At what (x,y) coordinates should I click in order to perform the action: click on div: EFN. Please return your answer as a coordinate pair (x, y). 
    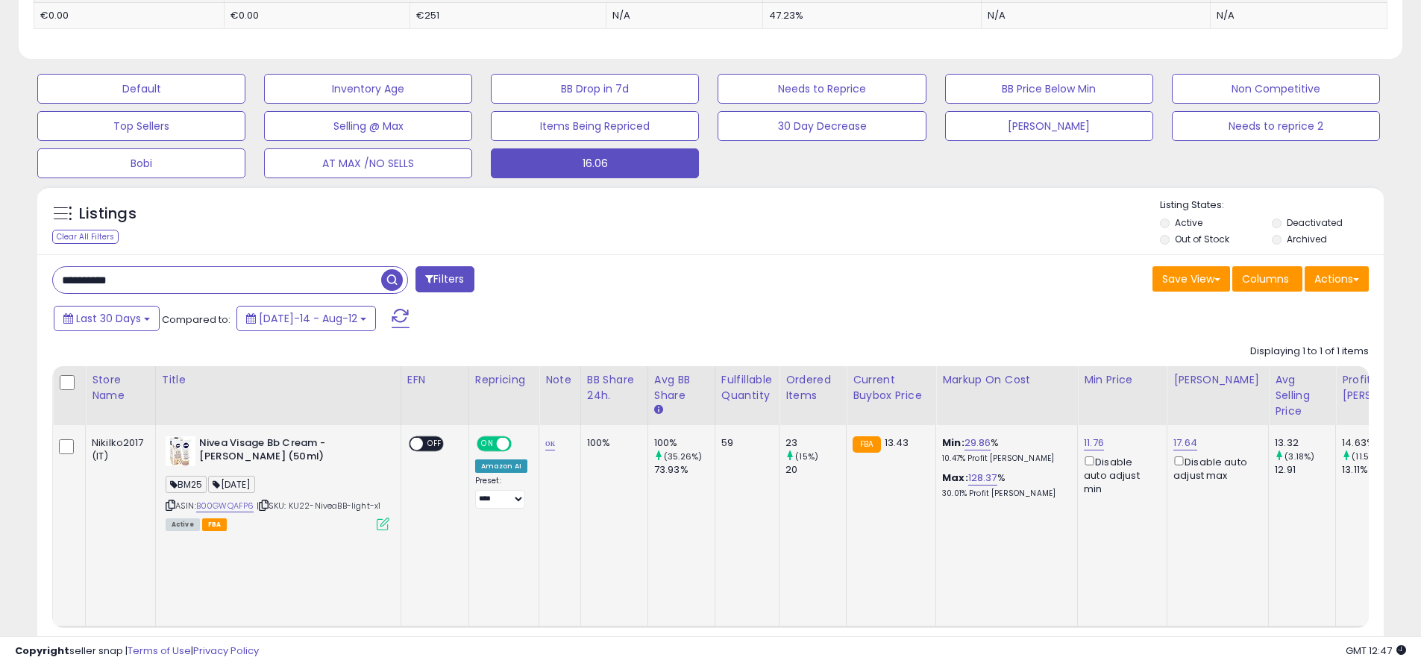
    Looking at the image, I should click on (435, 380).